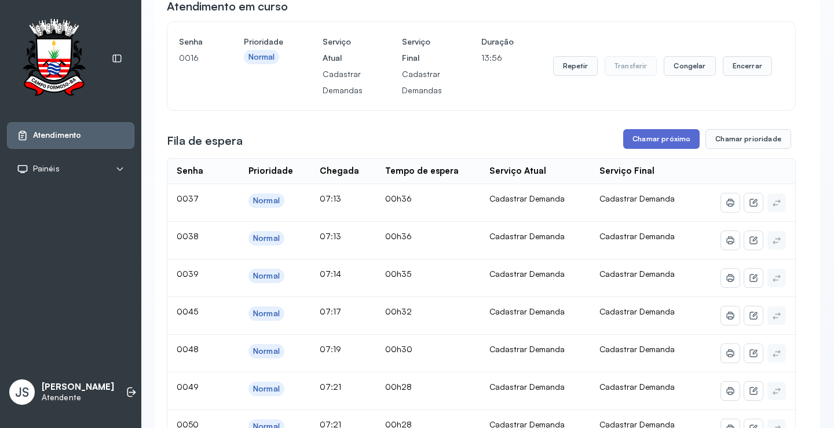  Describe the element at coordinates (190, 171) in the screenshot. I see `div: Senha` at that location.